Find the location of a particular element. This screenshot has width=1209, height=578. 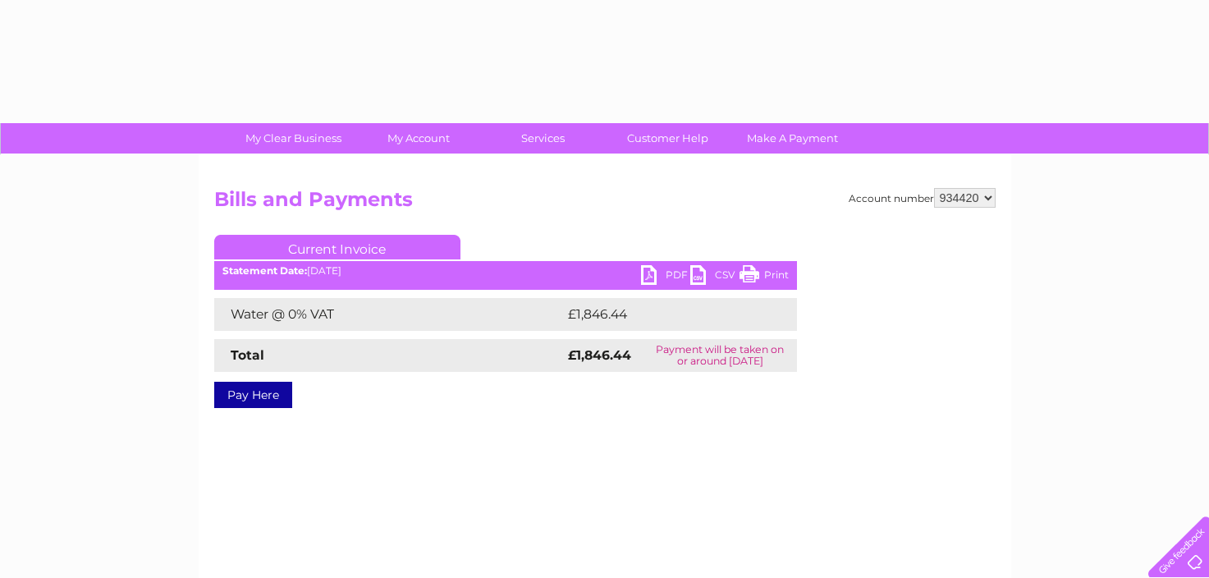

a: Print is located at coordinates (764, 277).